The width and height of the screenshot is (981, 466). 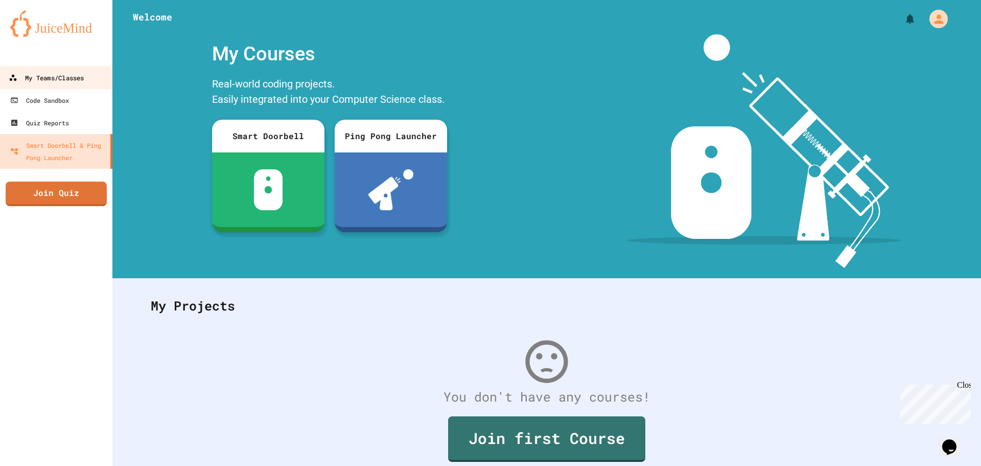 What do you see at coordinates (56, 194) in the screenshot?
I see `a: Join Quiz` at bounding box center [56, 194].